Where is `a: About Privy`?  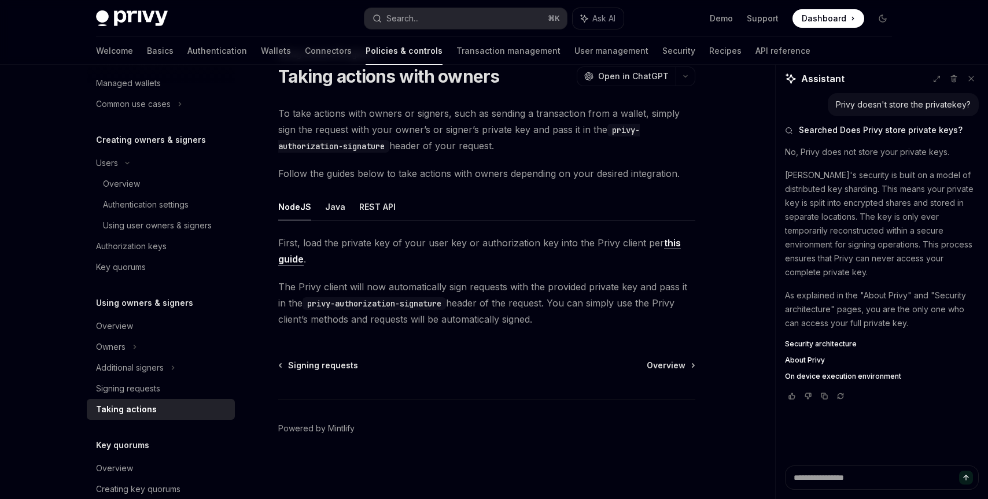
a: About Privy is located at coordinates (881, 360).